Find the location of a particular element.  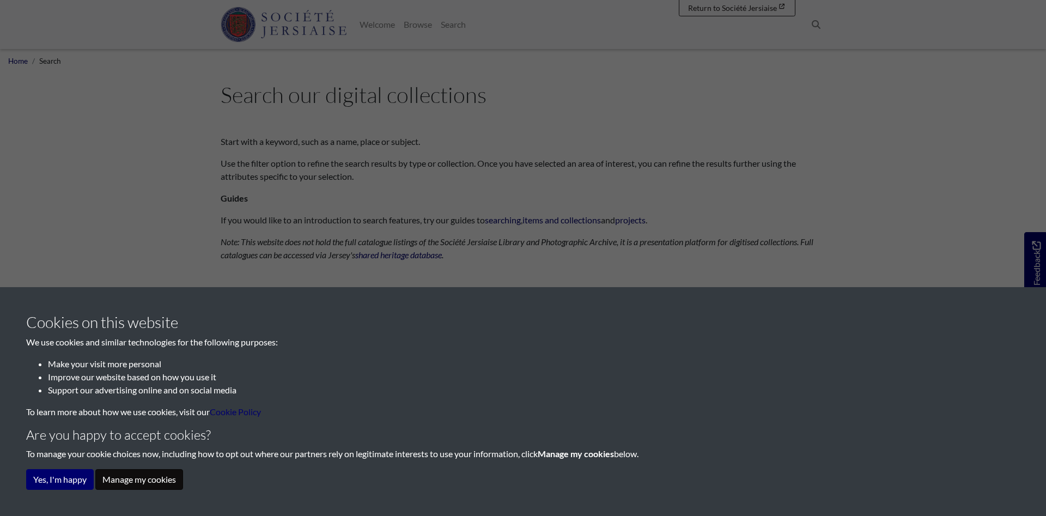

button: Yes, I'm happy is located at coordinates (60, 479).